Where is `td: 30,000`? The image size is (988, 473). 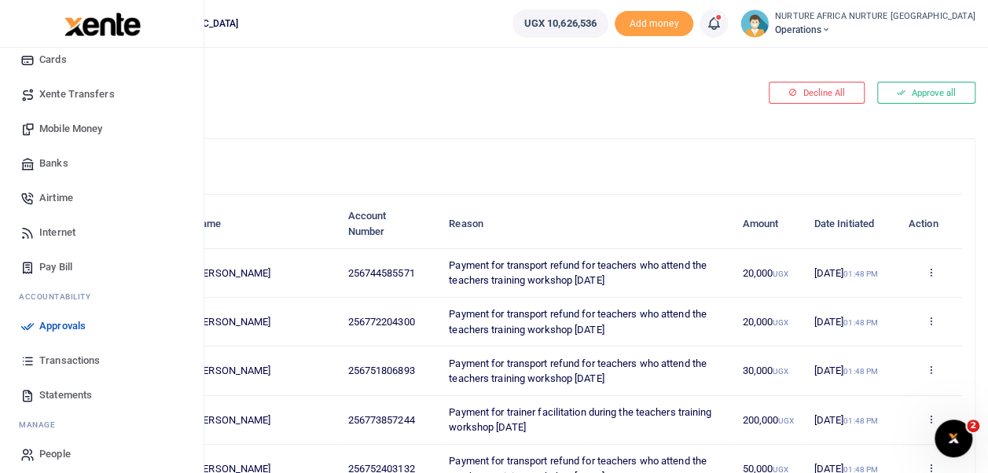
td: 30,000 is located at coordinates (769, 371).